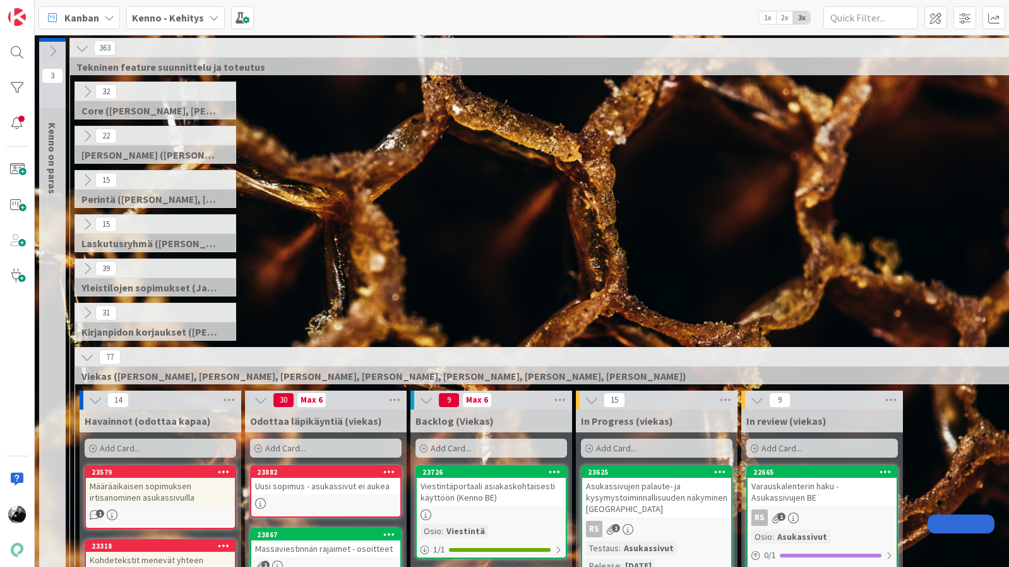 Image resolution: width=1009 pixels, height=567 pixels. Describe the element at coordinates (439, 549) in the screenshot. I see `span: 1 / 1` at that location.